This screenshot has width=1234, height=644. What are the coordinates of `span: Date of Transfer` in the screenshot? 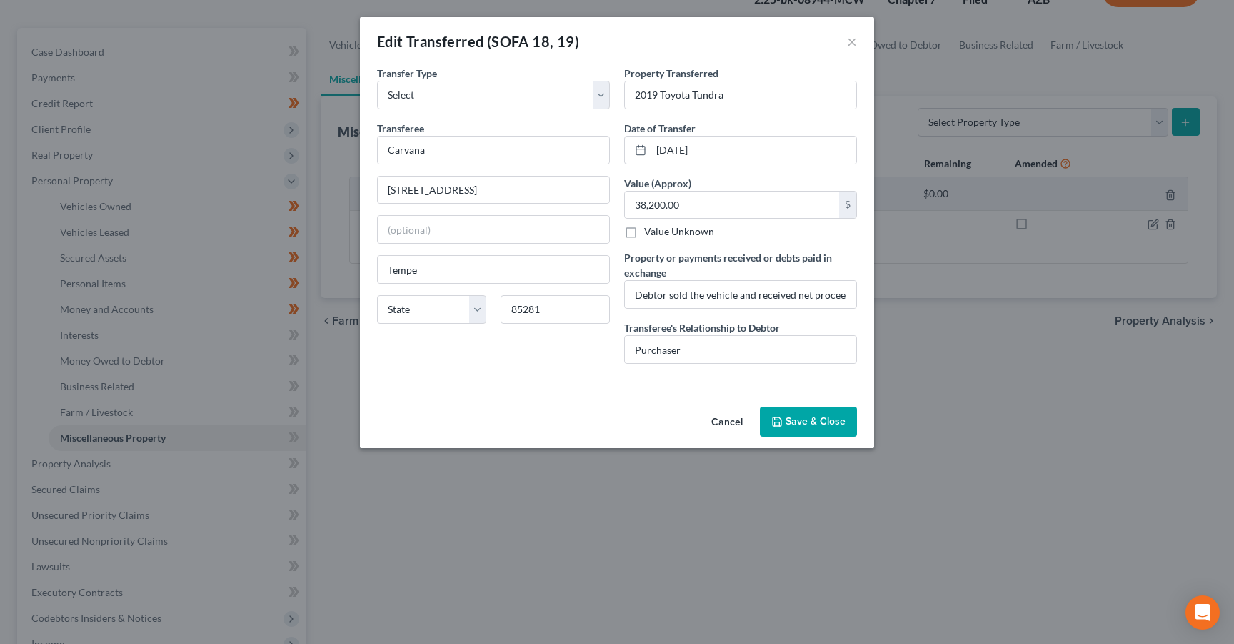 It's located at (660, 128).